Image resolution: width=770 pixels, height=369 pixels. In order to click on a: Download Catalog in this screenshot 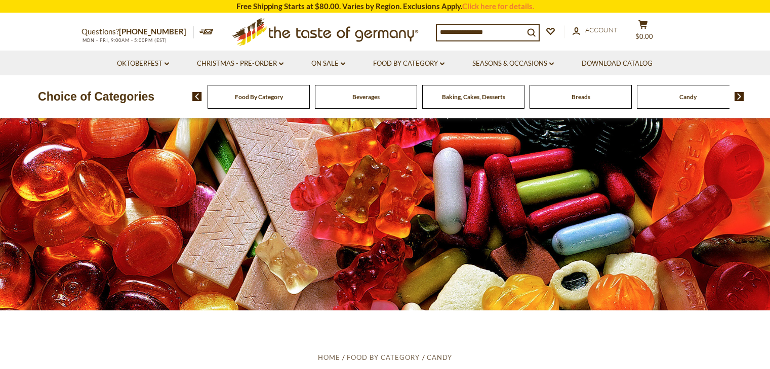, I will do `click(617, 64)`.